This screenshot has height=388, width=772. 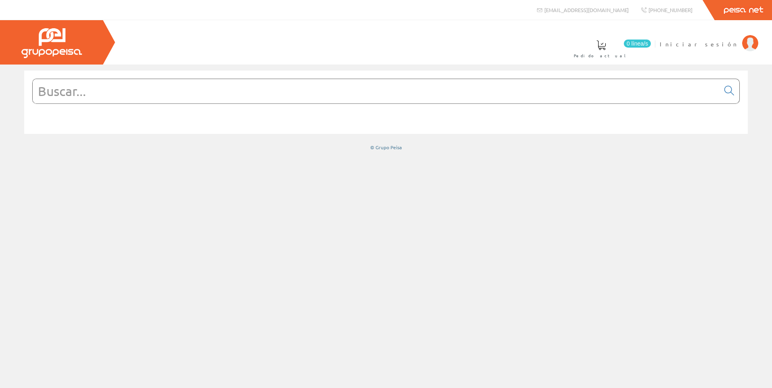 I want to click on input: Buscar..., so click(x=376, y=91).